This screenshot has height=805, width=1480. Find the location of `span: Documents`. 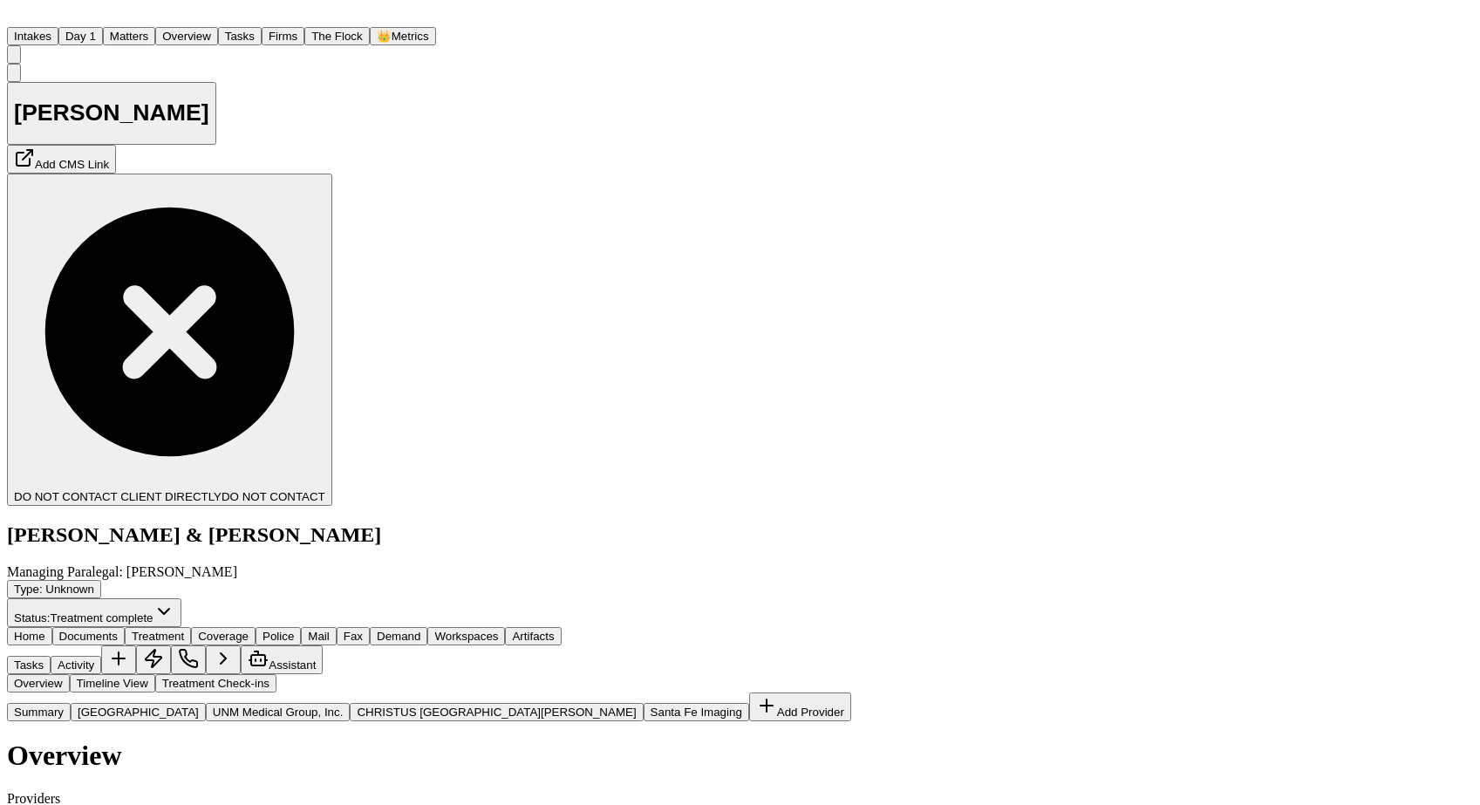

span: Documents is located at coordinates (88, 636).